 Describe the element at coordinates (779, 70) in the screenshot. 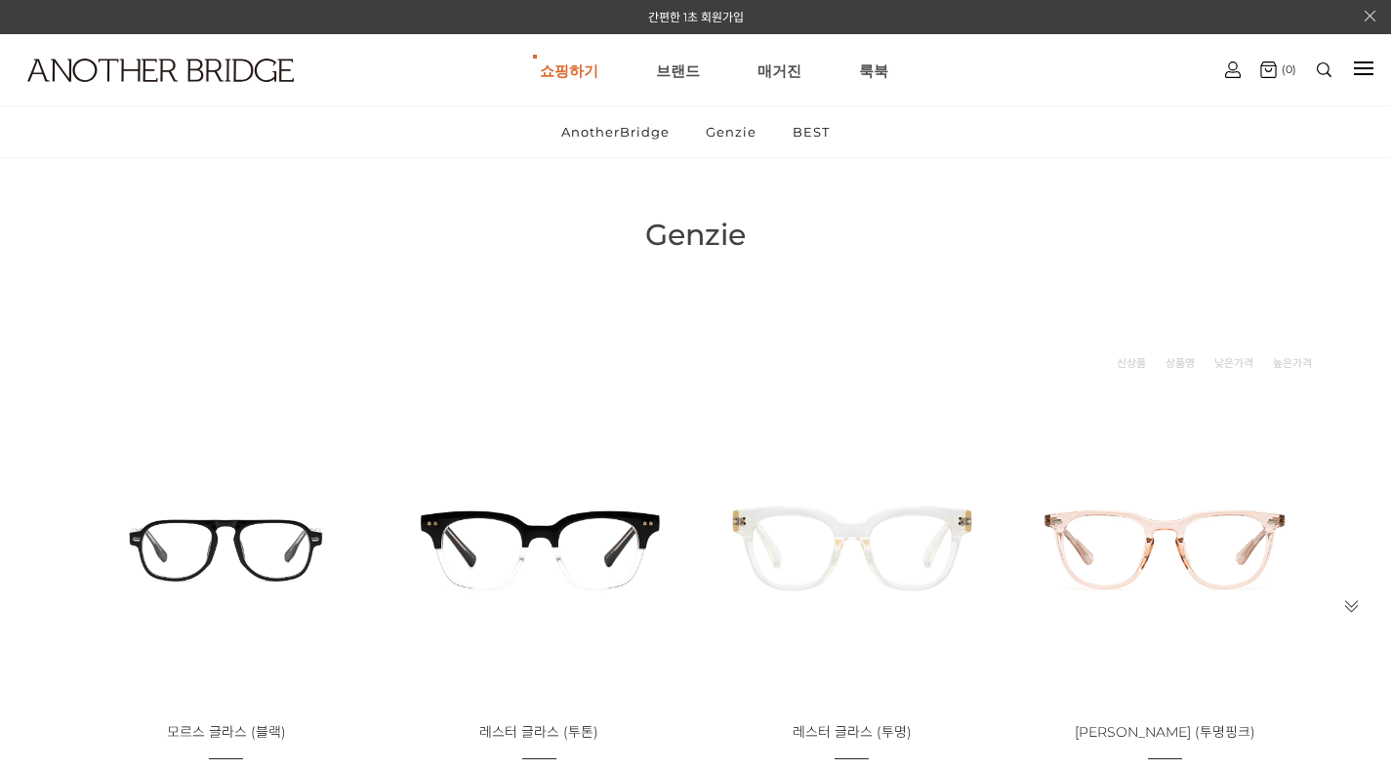

I see `a: 매거진` at that location.